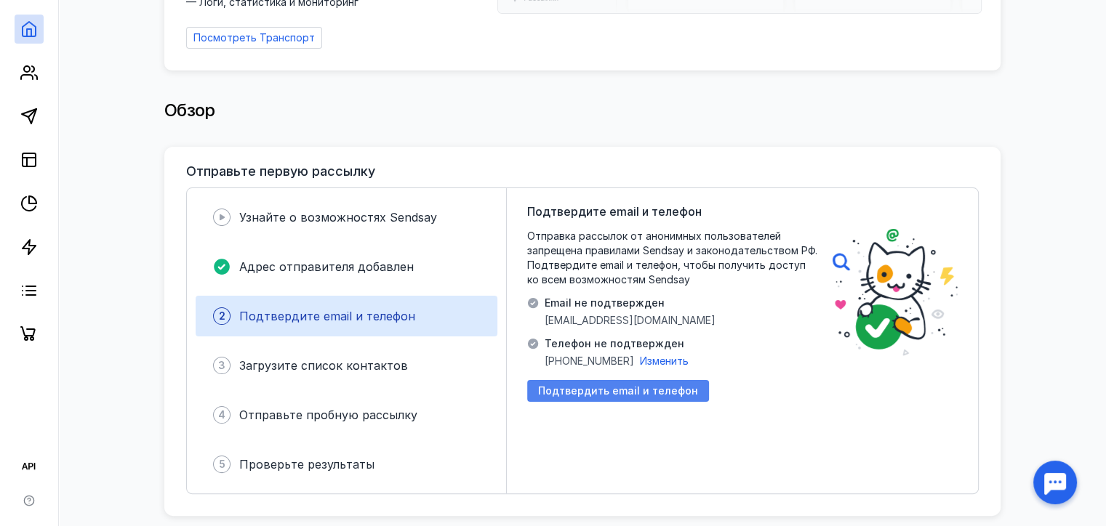  What do you see at coordinates (328, 415) in the screenshot?
I see `span: Отправьте пробную рассылку` at bounding box center [328, 415].